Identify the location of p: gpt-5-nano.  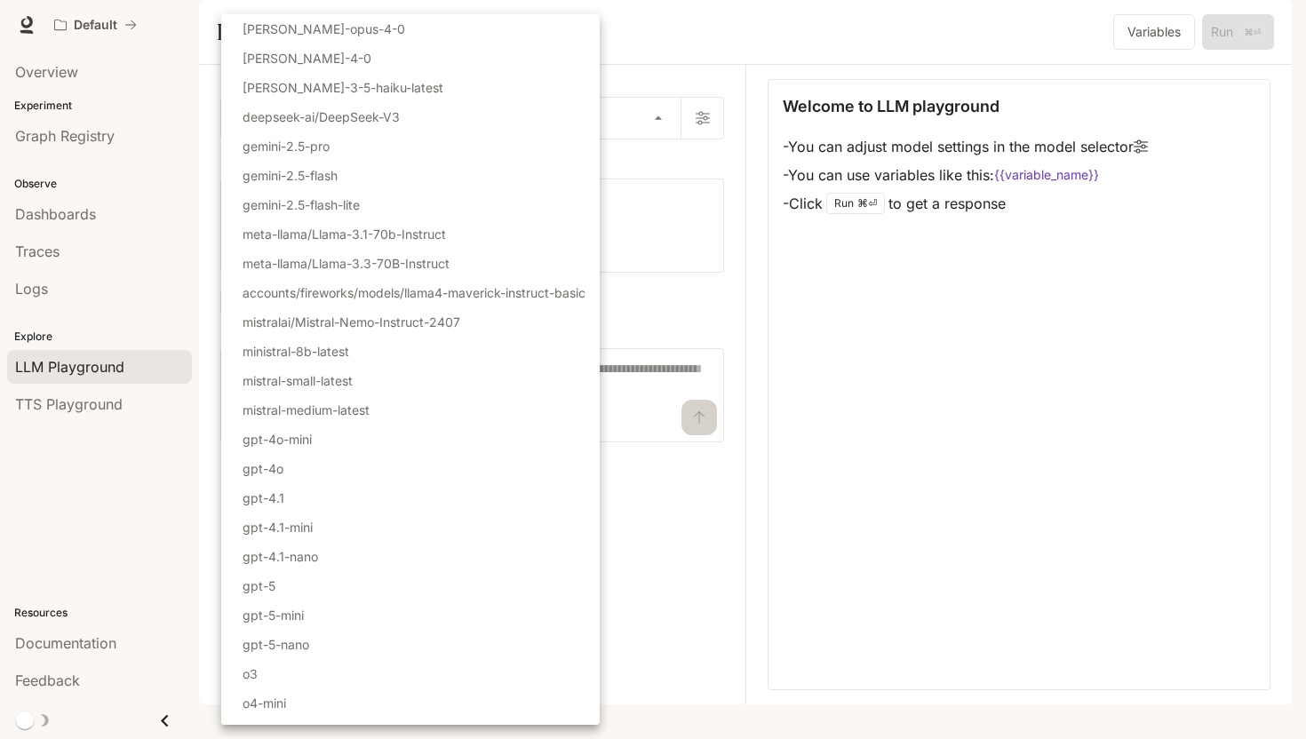
(275, 644).